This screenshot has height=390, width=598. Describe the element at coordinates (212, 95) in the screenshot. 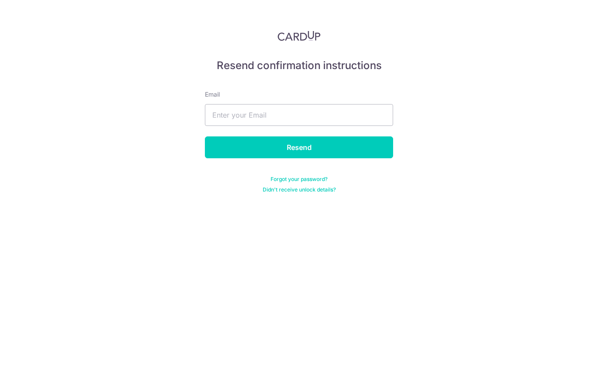

I see `label: Email` at that location.